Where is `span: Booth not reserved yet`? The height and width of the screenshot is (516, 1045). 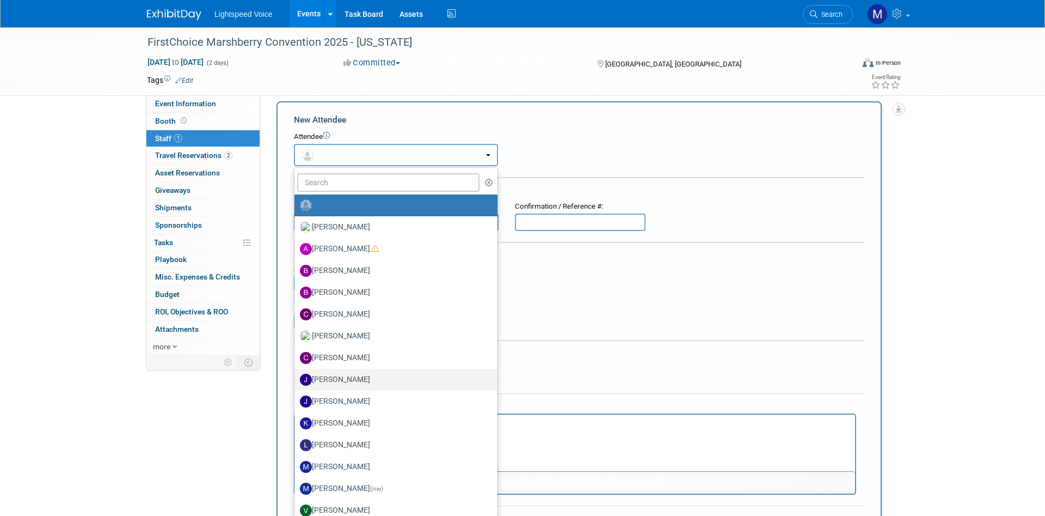 span: Booth not reserved yet is located at coordinates (183, 120).